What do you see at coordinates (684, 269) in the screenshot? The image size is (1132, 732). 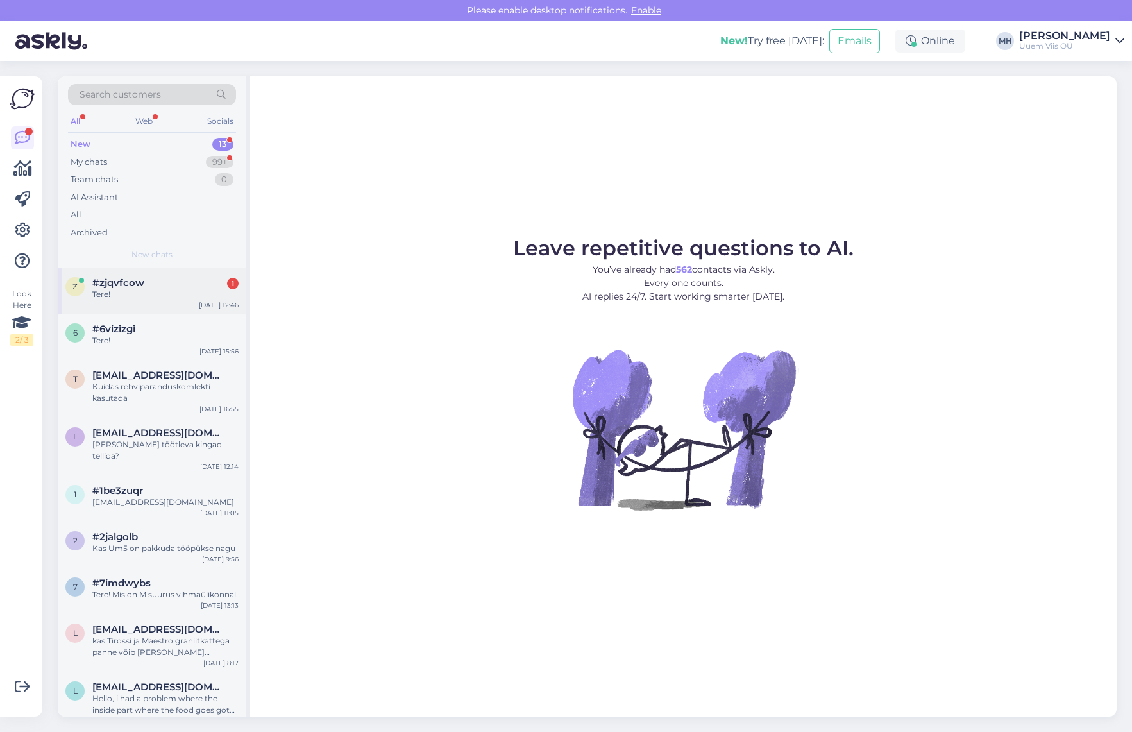 I see `b: 562` at bounding box center [684, 269].